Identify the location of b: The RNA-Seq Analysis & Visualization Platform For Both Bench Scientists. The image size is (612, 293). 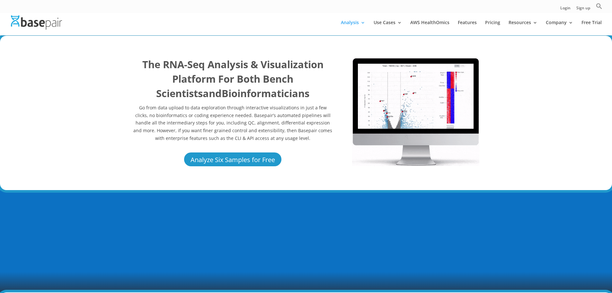
(233, 79).